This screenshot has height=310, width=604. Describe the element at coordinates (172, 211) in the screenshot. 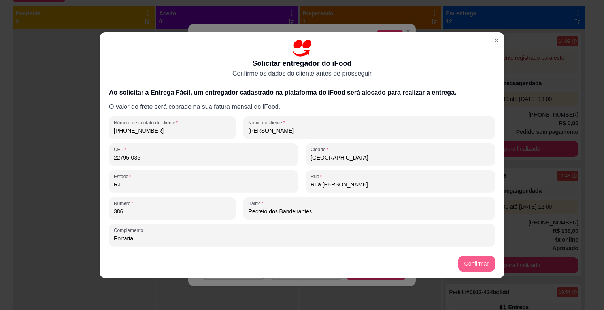

I see `input: Número` at that location.